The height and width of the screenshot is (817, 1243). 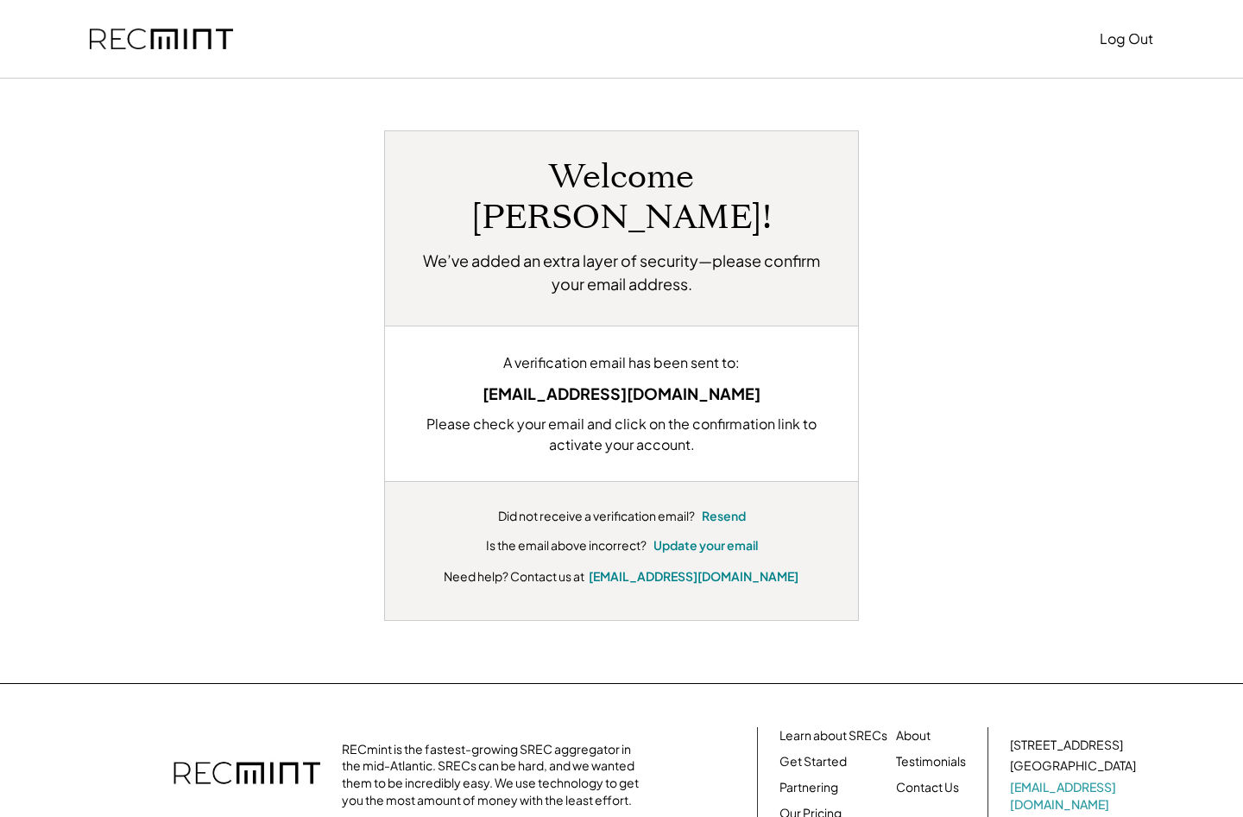 What do you see at coordinates (809, 787) in the screenshot?
I see `a: Partnering` at bounding box center [809, 787].